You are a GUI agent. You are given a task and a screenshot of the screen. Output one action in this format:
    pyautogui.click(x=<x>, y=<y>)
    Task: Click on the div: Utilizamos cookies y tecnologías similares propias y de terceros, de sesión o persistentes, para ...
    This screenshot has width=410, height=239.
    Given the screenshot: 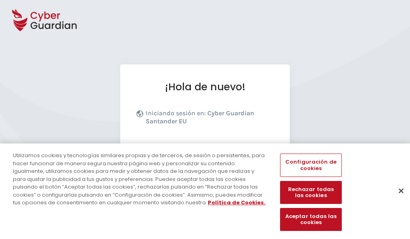 What is the action you would take?
    pyautogui.click(x=140, y=179)
    